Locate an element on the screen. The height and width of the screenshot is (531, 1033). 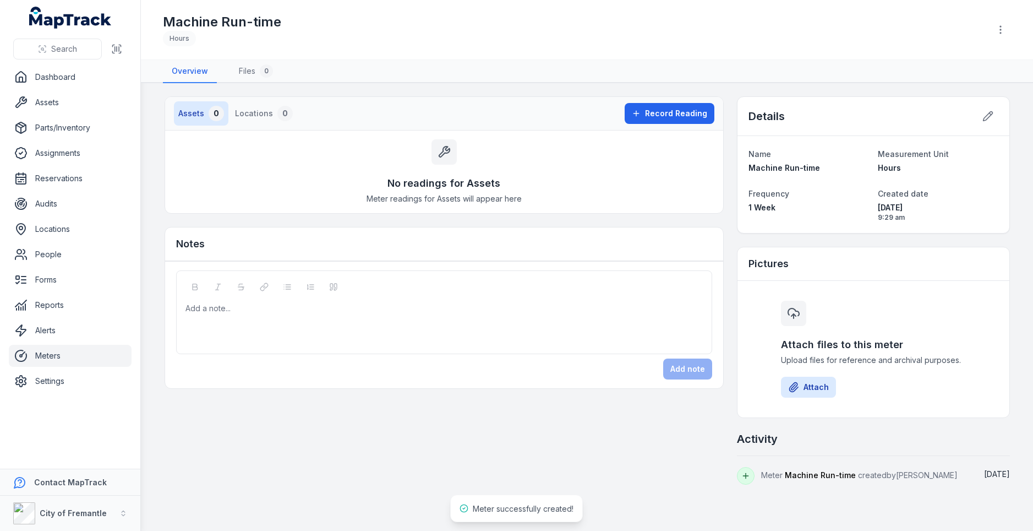
h1: Machine Run-time is located at coordinates (222, 22).